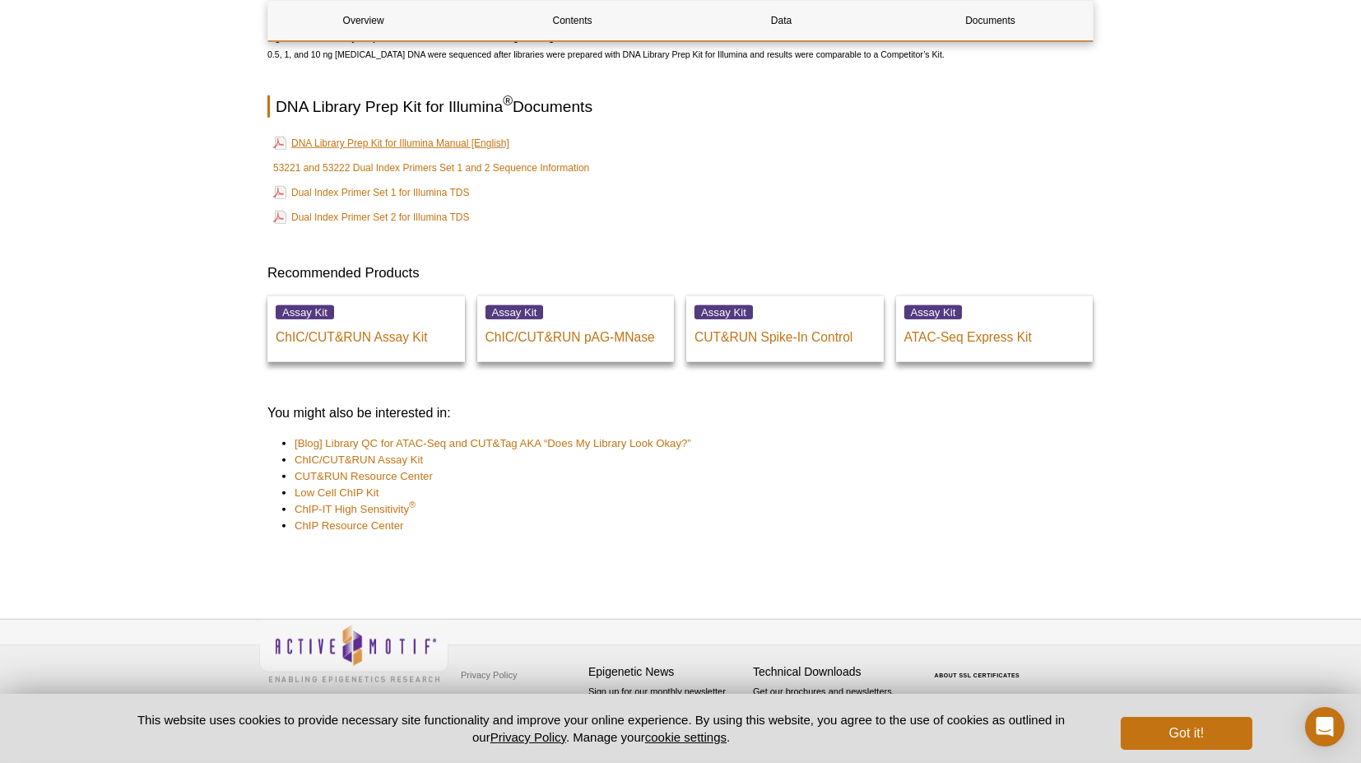 The width and height of the screenshot is (1361, 763). What do you see at coordinates (364, 476) in the screenshot?
I see `a: CUT&RUN Resource Center` at bounding box center [364, 476].